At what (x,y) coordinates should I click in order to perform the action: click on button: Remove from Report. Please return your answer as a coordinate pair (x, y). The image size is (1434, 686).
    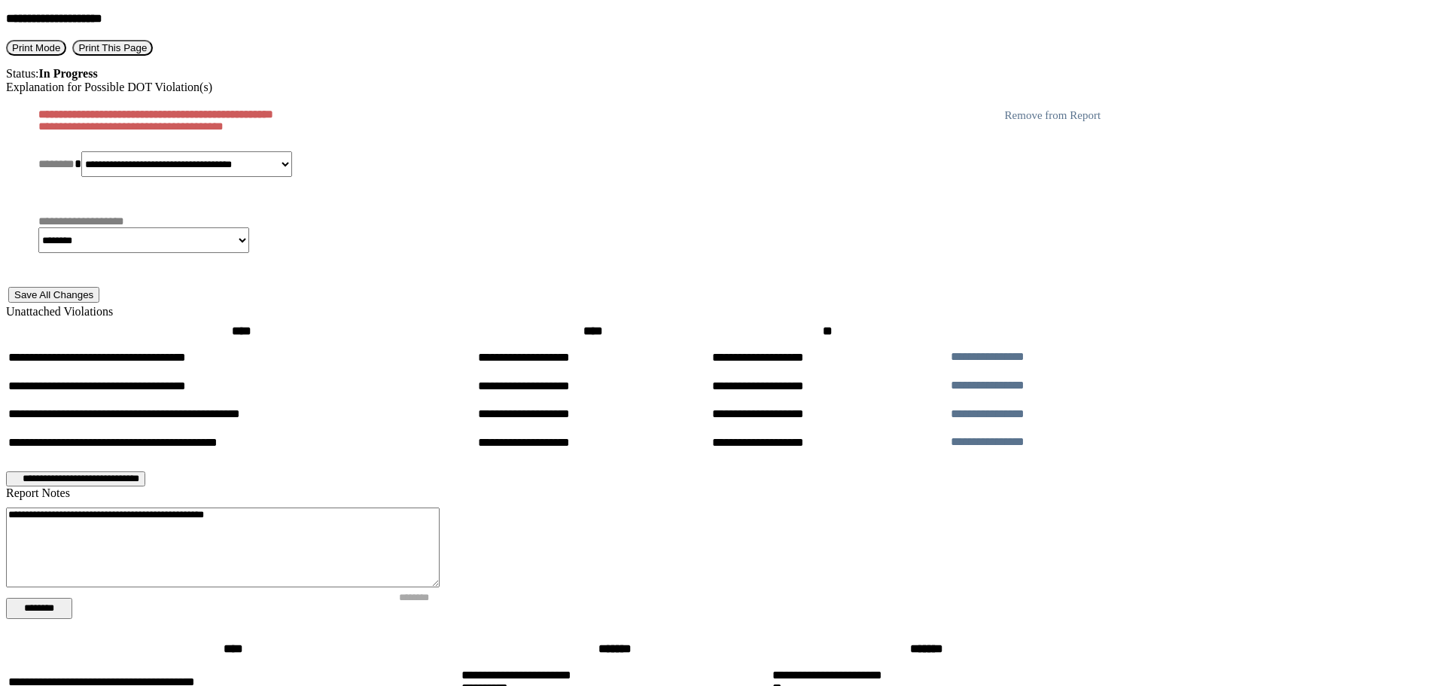
    Looking at the image, I should click on (1052, 115).